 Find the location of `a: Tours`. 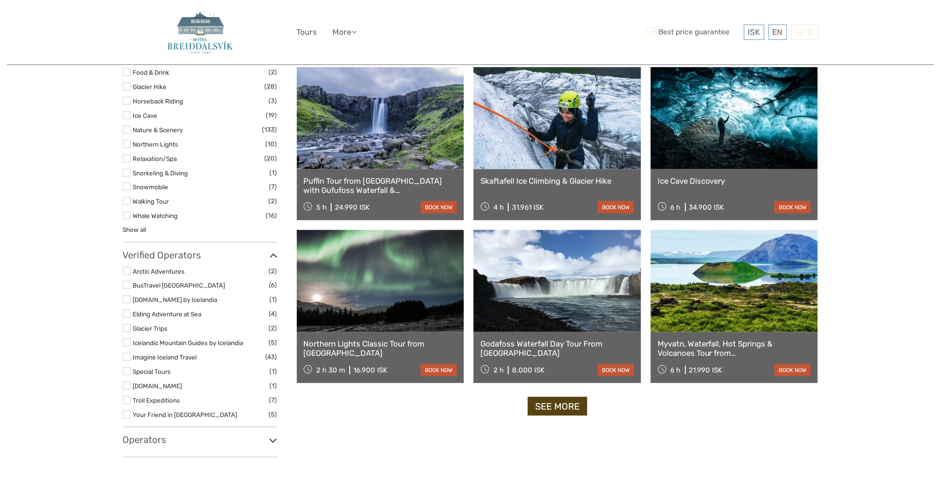

a: Tours is located at coordinates (307, 32).